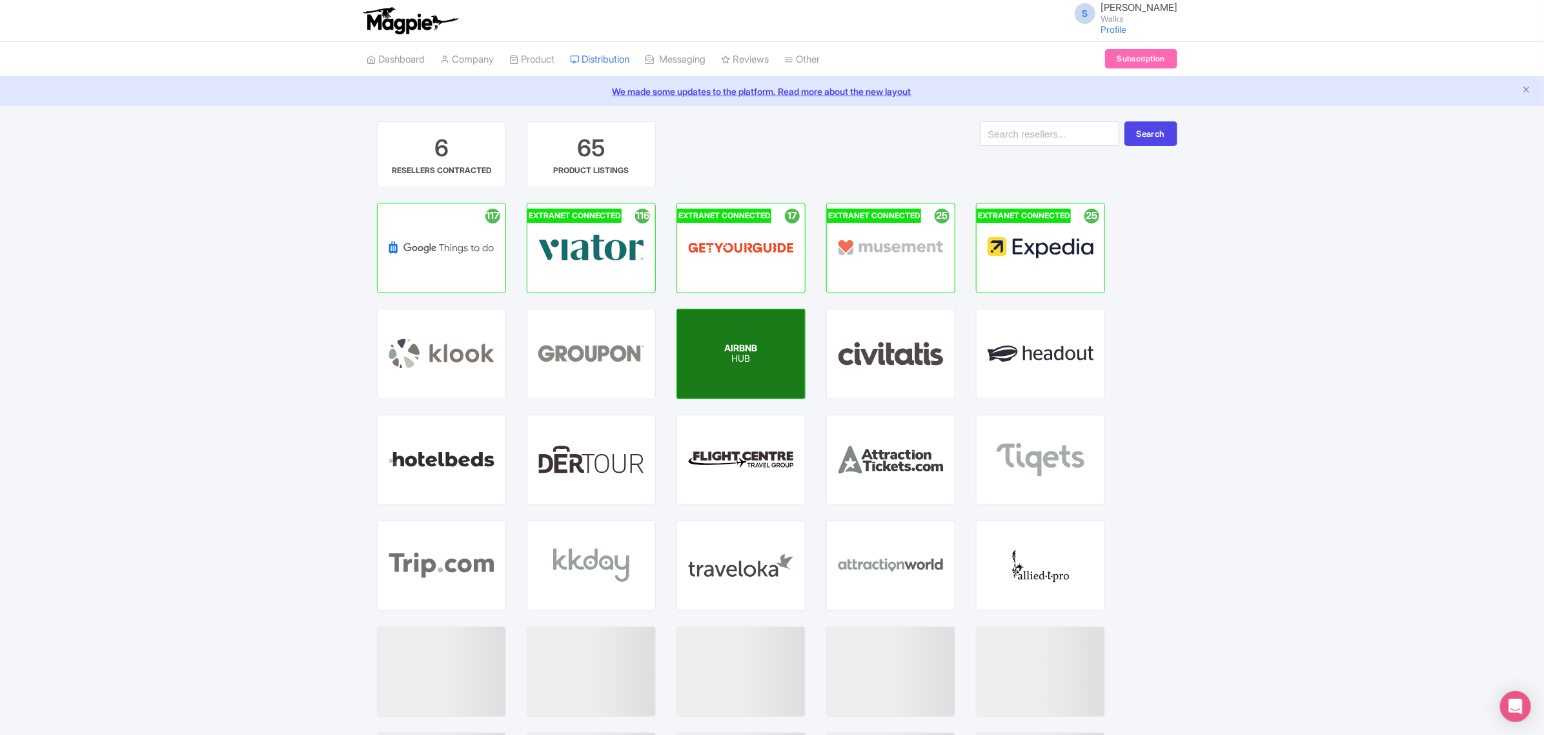  What do you see at coordinates (410, 21) in the screenshot?
I see `img: logo-ab69f6fb50320c5b225c76a69d11143b.png` at bounding box center [410, 21].